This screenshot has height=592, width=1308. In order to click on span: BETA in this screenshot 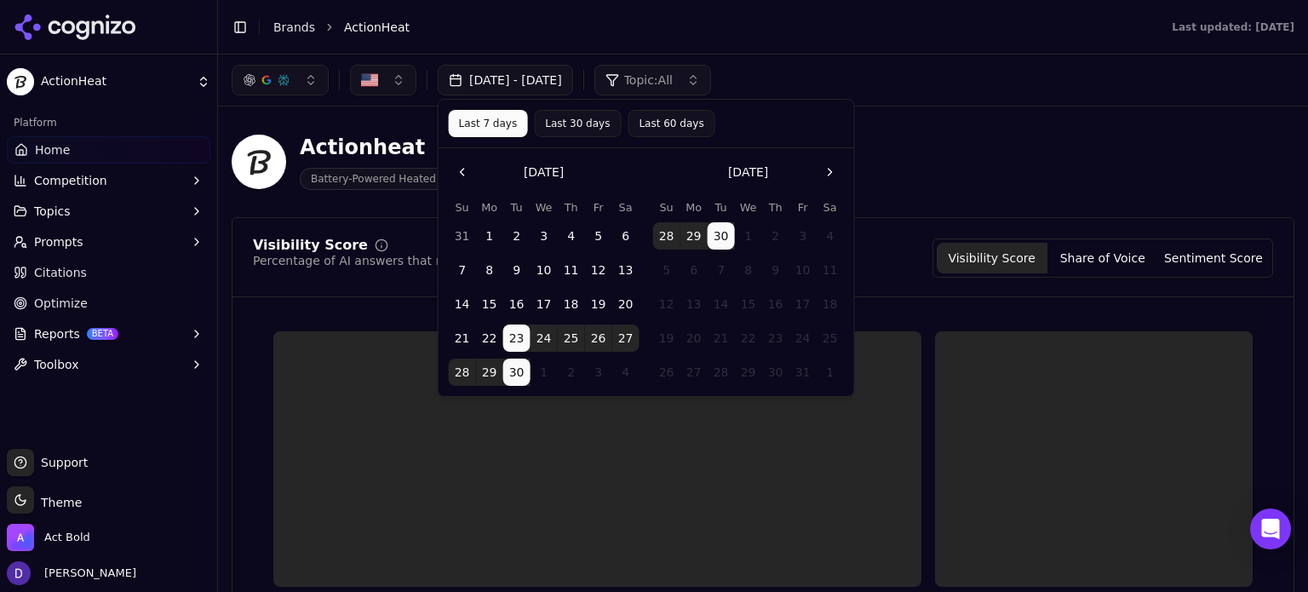, I will do `click(102, 334)`.